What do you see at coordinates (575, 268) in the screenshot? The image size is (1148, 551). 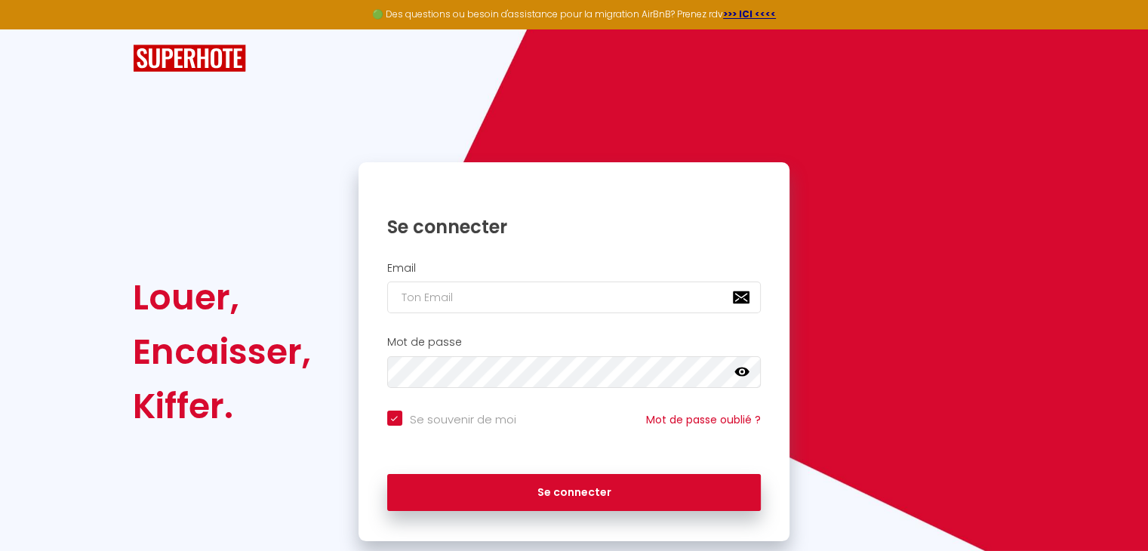 I see `h2: Email` at bounding box center [575, 268].